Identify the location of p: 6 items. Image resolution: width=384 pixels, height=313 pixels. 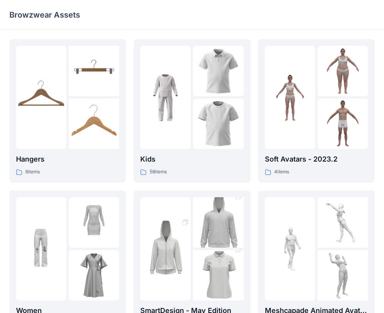
(32, 172).